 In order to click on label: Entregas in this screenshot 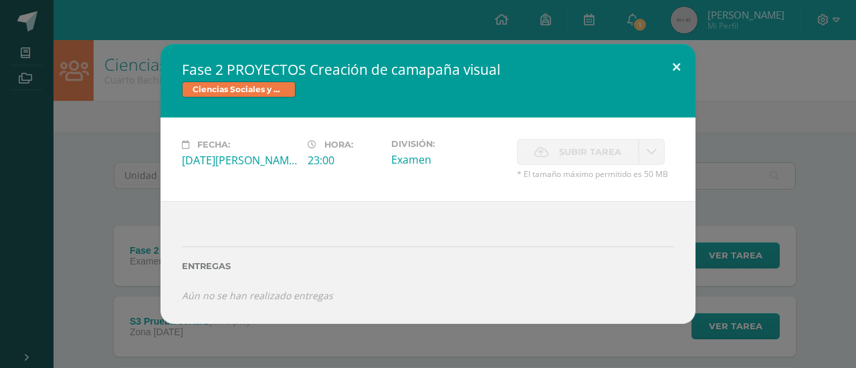, I will do `click(428, 266)`.